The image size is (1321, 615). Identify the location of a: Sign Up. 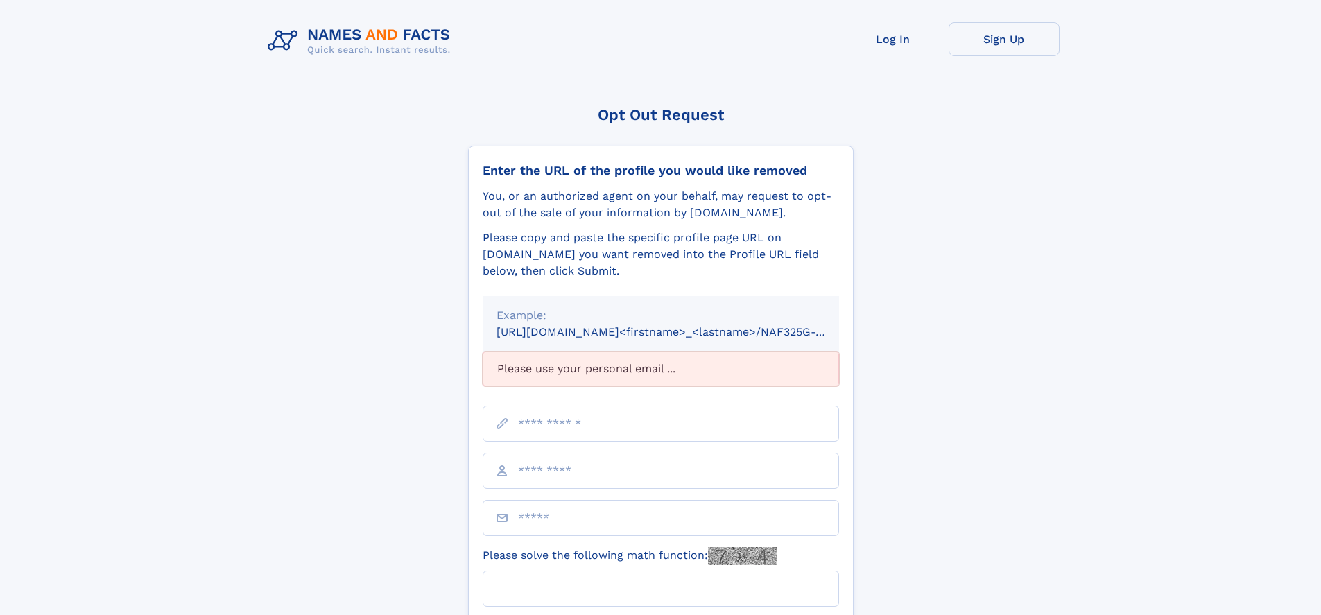
(1004, 39).